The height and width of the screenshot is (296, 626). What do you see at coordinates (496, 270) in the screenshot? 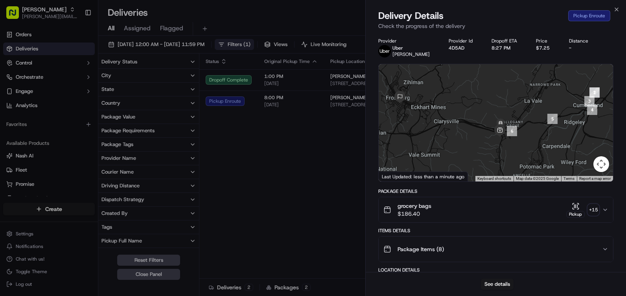
I see `div: Location Details` at bounding box center [496, 270].